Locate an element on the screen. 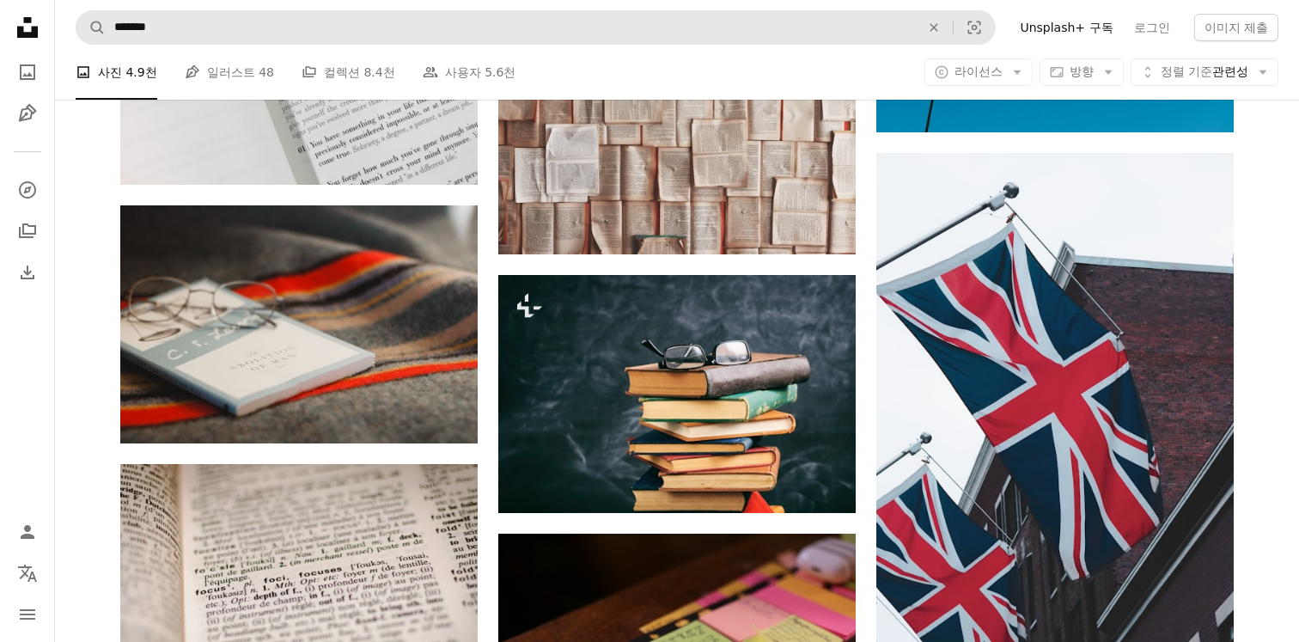  a: 책에 회색 액자 안경 is located at coordinates (299, 324).